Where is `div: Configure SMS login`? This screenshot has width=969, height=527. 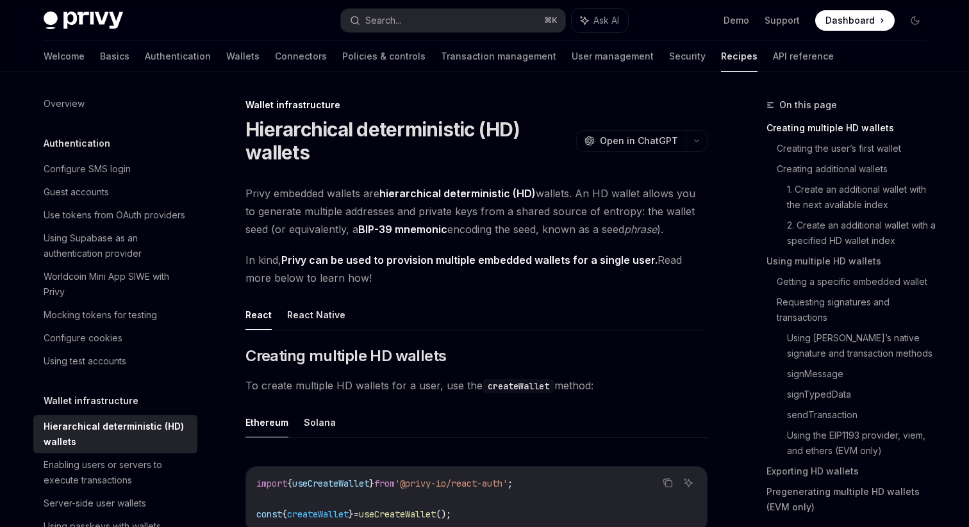 div: Configure SMS login is located at coordinates (87, 169).